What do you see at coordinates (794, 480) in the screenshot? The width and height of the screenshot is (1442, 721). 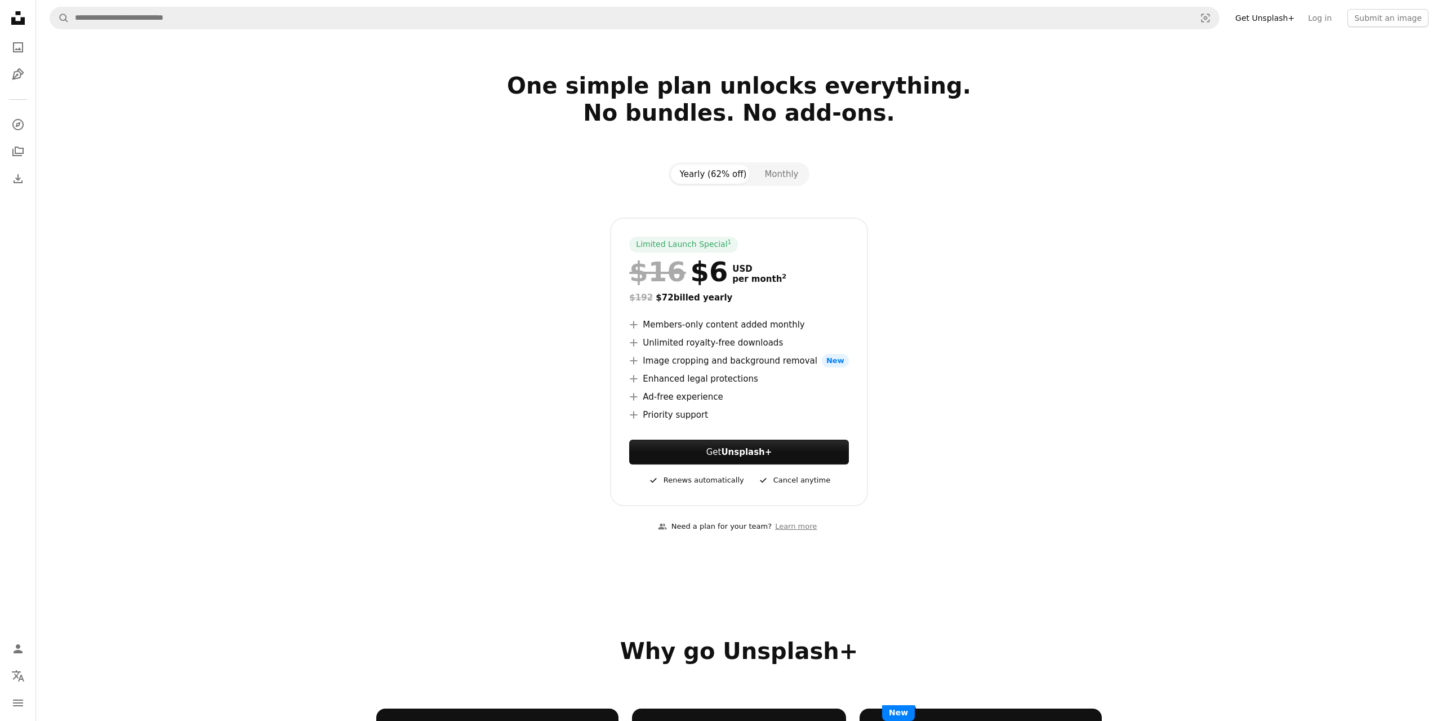 I see `div: Cancel anytime` at bounding box center [794, 480].